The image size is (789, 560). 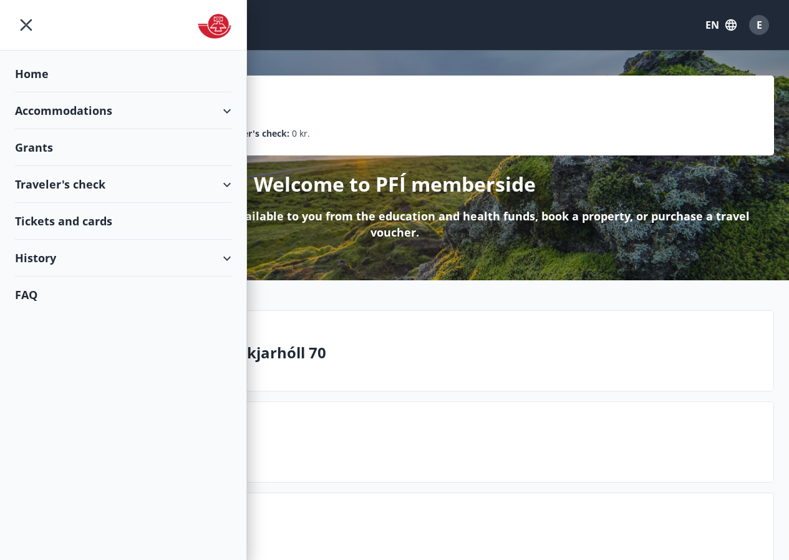 What do you see at coordinates (759, 25) in the screenshot?
I see `button: E` at bounding box center [759, 25].